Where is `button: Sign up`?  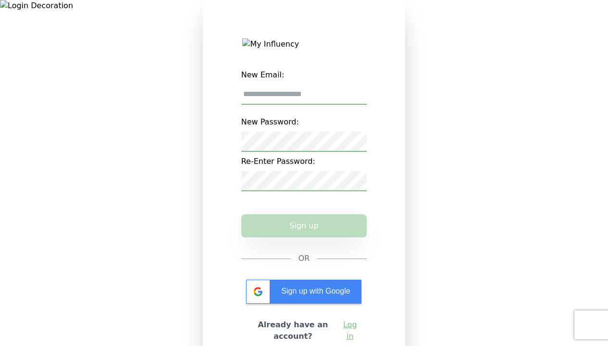
button: Sign up is located at coordinates (304, 226).